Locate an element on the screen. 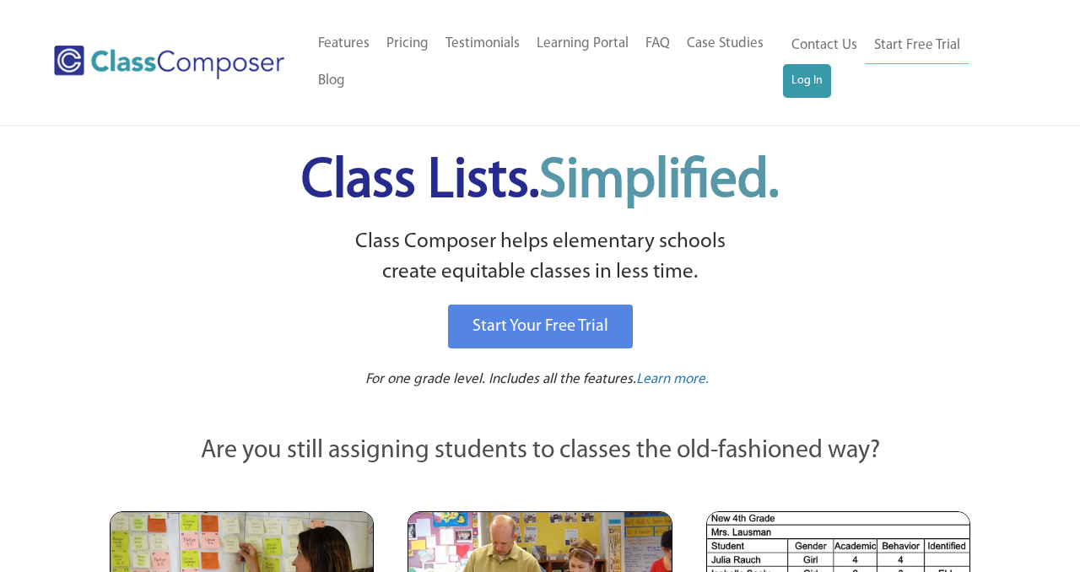 The height and width of the screenshot is (572, 1080). img: Class Composer is located at coordinates (169, 62).